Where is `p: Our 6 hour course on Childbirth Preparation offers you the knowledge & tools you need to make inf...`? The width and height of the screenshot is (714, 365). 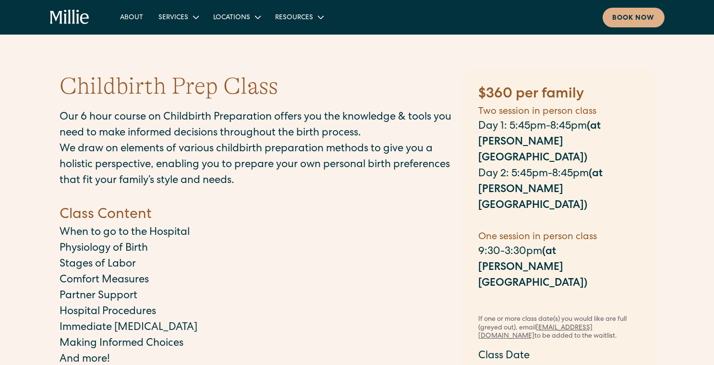
p: Our 6 hour course on Childbirth Preparation offers you the knowledge & tools you need to make inf... is located at coordinates (256, 126).